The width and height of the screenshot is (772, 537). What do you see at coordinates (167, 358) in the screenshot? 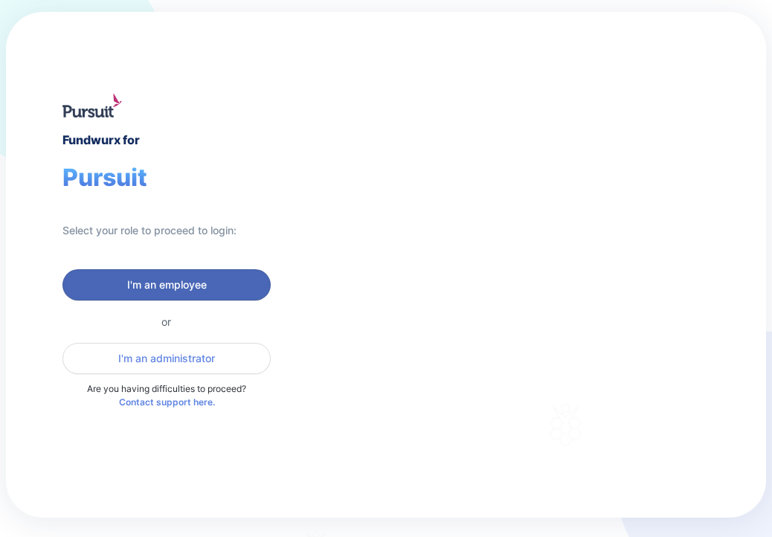
I see `button: I'm an administrator` at bounding box center [167, 358].